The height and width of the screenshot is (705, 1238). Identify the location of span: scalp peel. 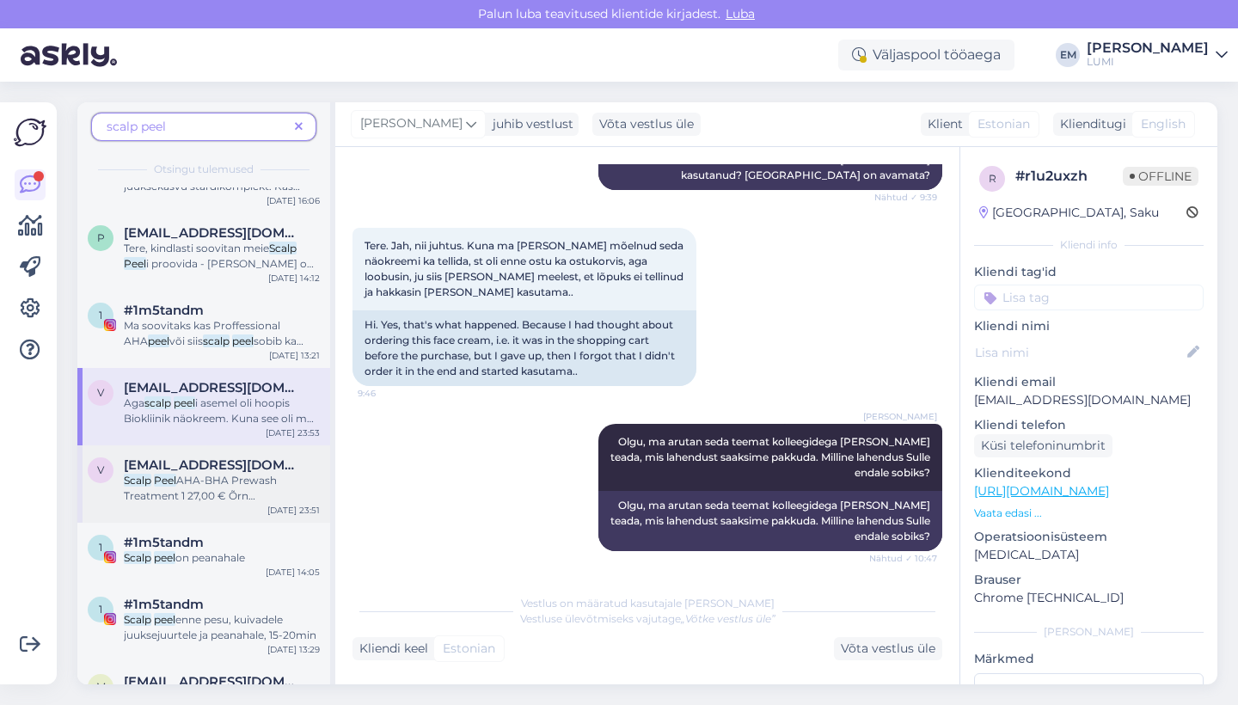
(136, 126).